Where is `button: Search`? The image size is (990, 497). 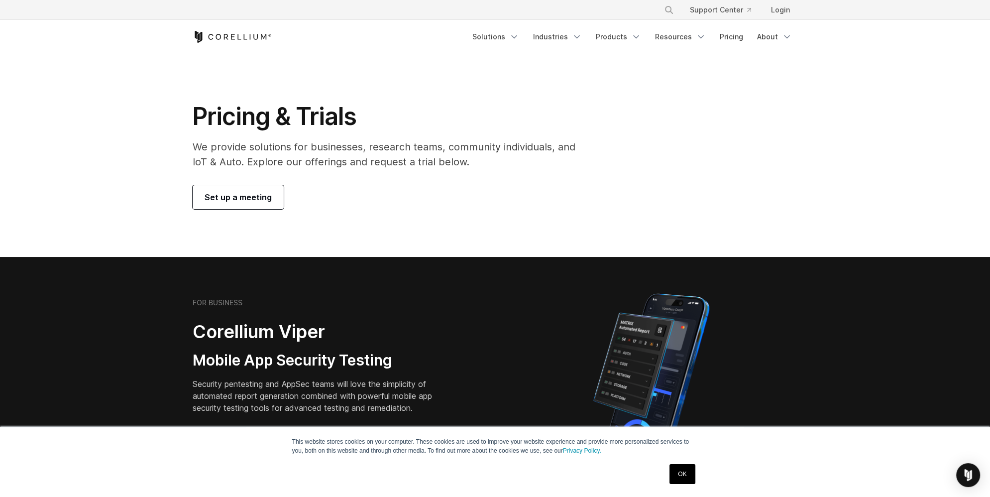
button: Search is located at coordinates (669, 10).